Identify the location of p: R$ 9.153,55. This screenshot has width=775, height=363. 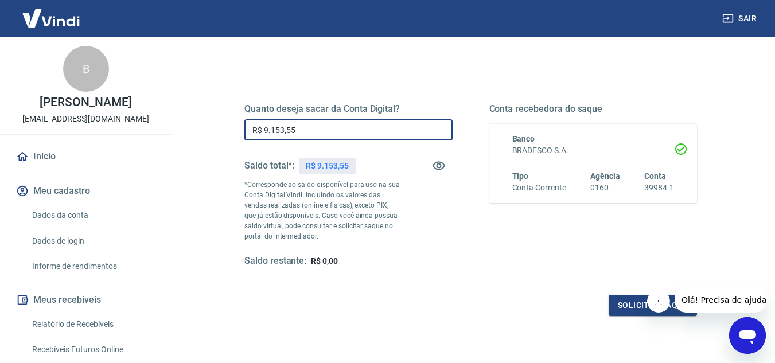
(327, 166).